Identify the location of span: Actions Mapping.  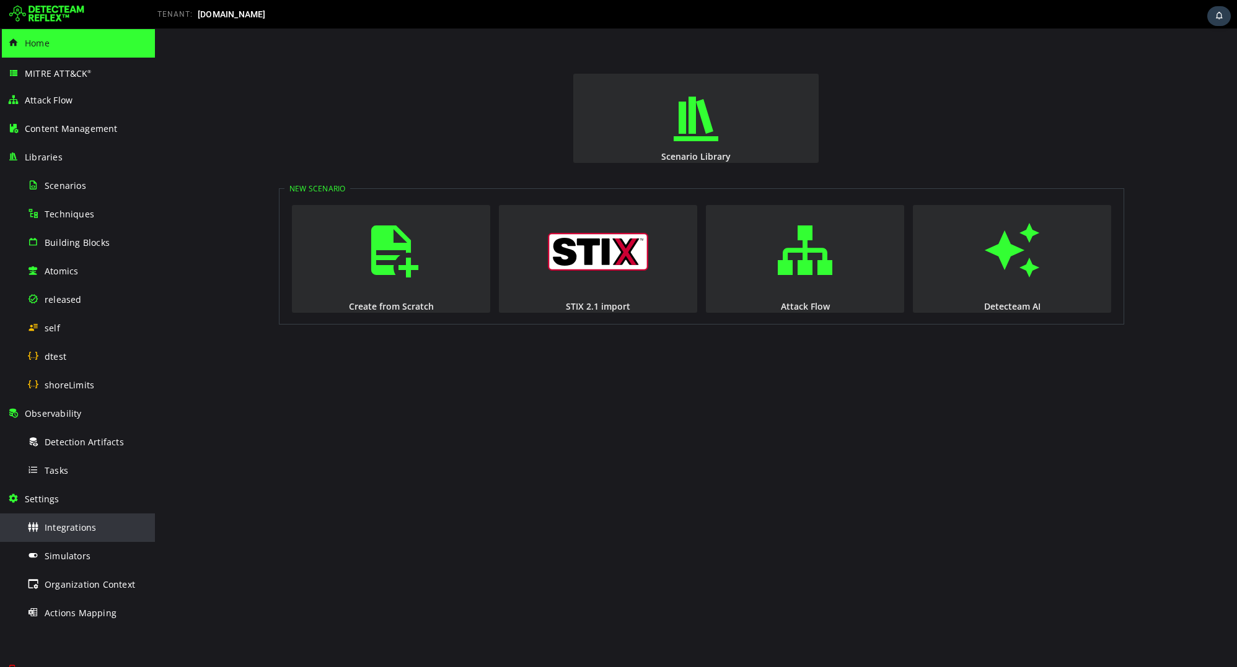
(81, 613).